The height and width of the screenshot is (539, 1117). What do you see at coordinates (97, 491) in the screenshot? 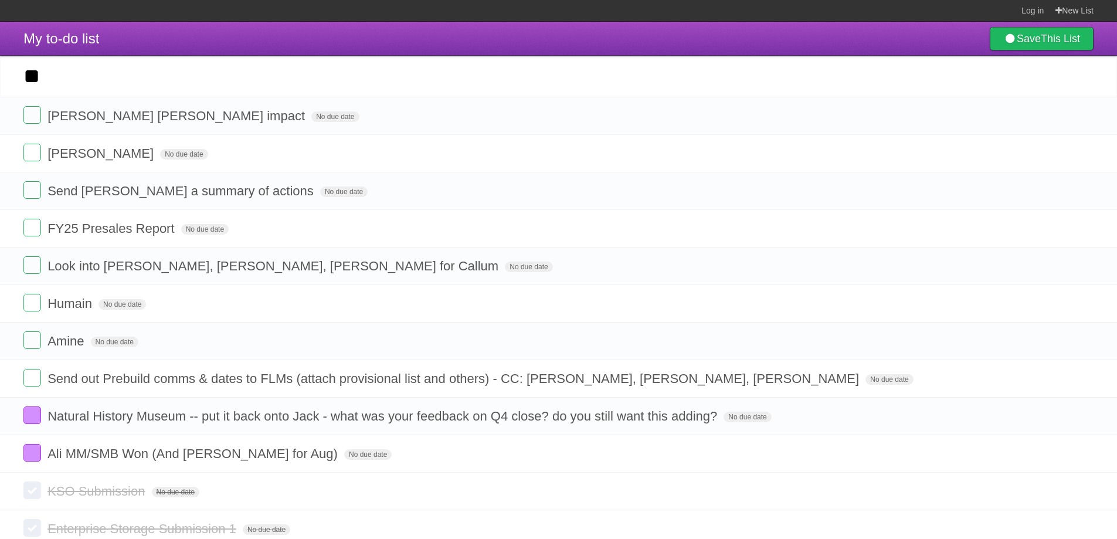
I see `span: KSO Submission` at bounding box center [97, 491].